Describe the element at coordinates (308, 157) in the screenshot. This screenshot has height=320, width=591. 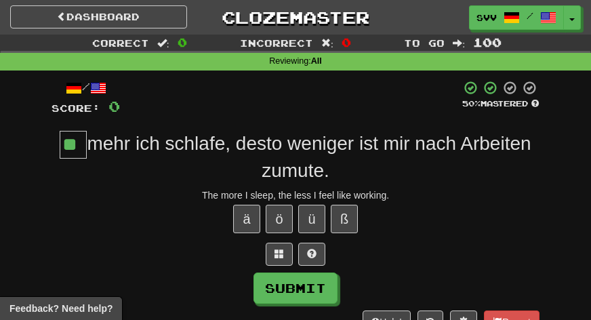
I see `span: mehr ich schlafe, desto weniger ist mir nach Arbeiten zumute.` at that location.